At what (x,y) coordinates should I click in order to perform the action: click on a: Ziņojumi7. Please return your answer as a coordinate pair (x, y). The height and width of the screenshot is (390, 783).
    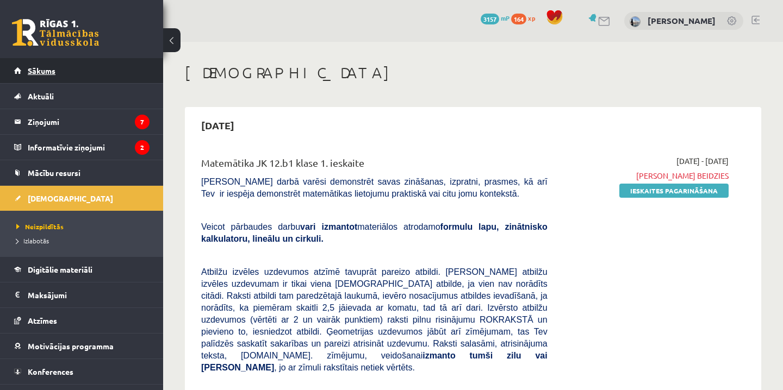
    Looking at the image, I should click on (82, 122).